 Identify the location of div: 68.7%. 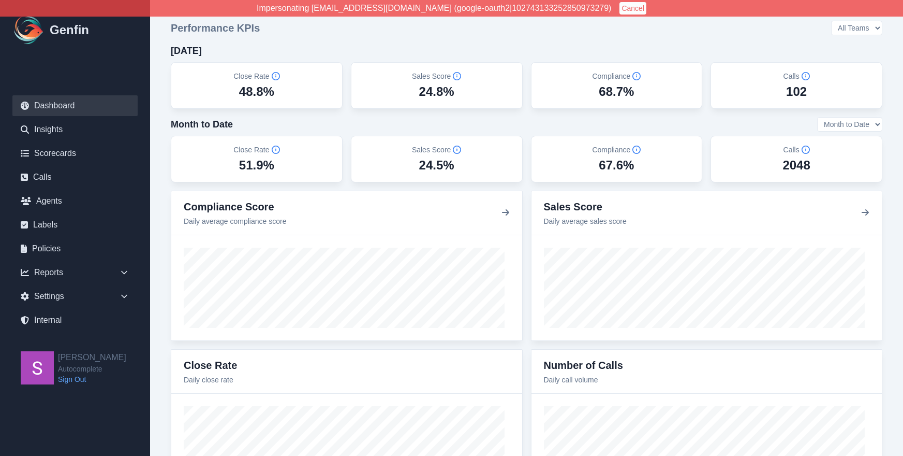
(617, 92).